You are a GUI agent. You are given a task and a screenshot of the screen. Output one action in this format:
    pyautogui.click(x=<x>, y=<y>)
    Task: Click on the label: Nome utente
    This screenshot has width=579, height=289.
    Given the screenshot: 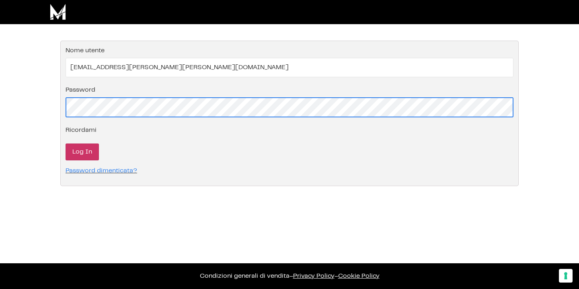 What is the action you would take?
    pyautogui.click(x=85, y=51)
    